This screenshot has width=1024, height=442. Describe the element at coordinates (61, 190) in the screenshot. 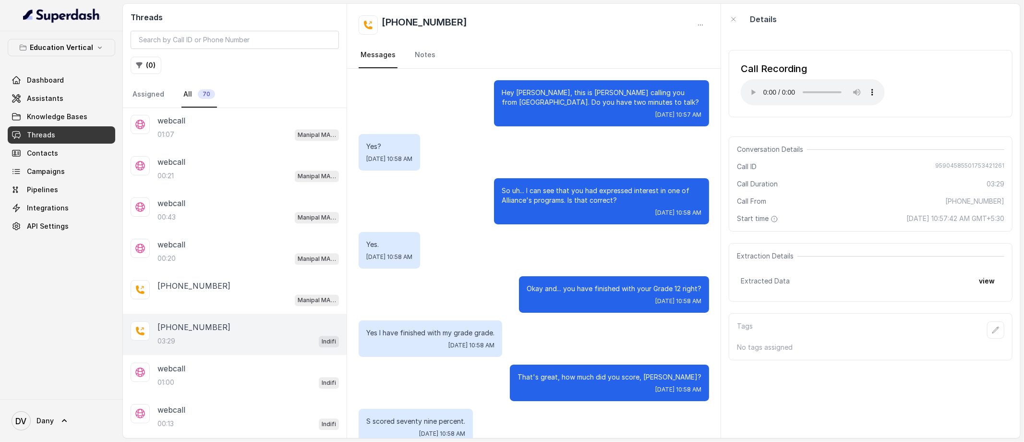

I see `a: Pipelines` at that location.